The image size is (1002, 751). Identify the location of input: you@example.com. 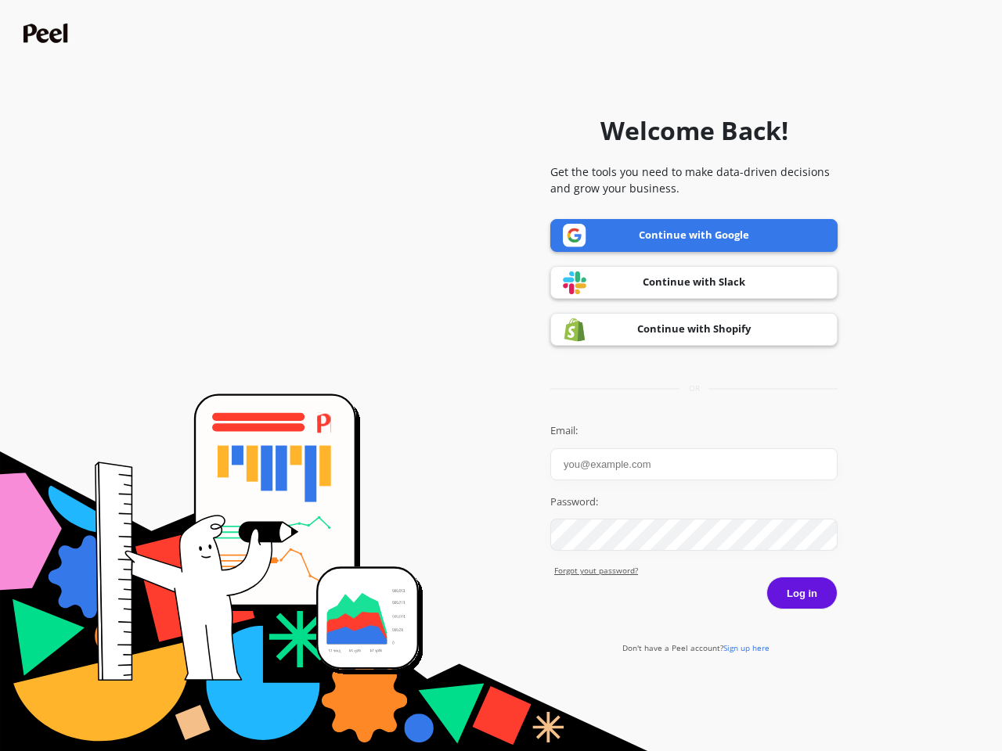
(693, 464).